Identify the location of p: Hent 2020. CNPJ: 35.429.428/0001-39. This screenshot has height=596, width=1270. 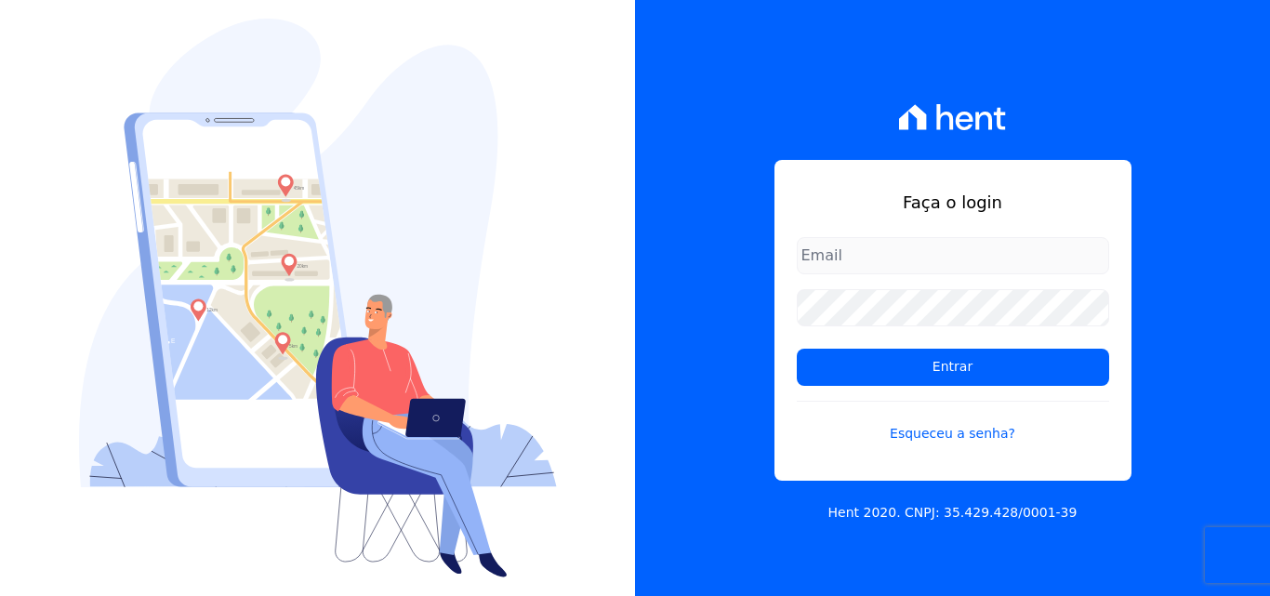
(953, 512).